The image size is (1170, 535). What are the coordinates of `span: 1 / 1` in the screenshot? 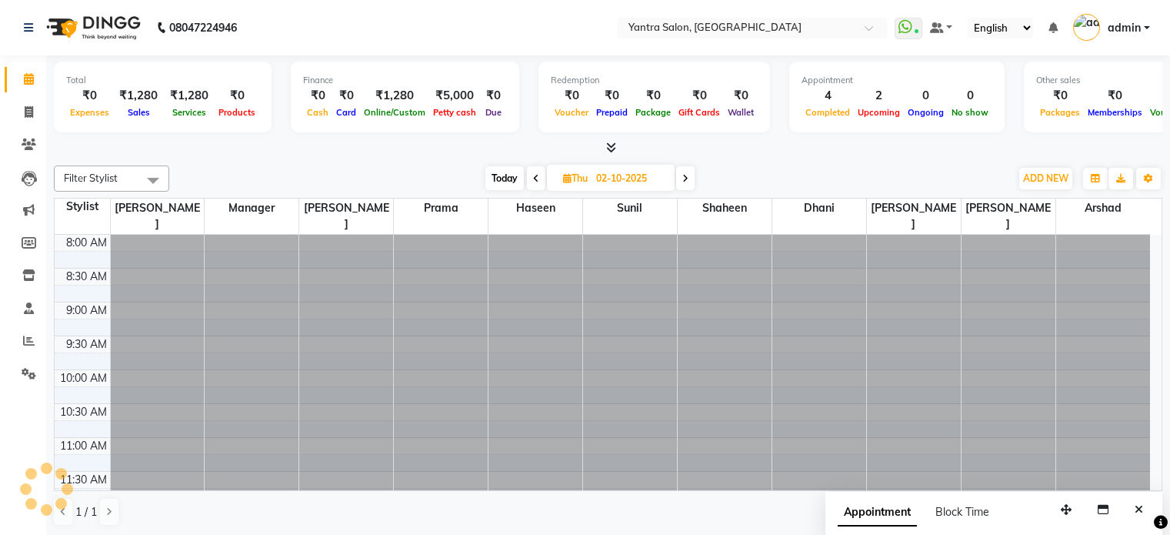 It's located at (86, 512).